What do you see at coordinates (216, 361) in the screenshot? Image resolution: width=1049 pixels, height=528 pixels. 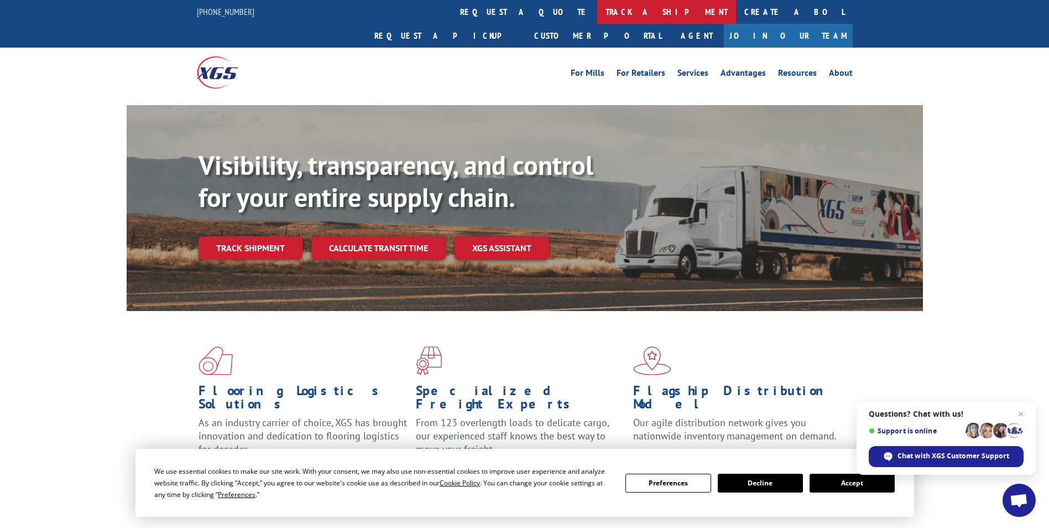 I see `img: xgs-icon-total-supply-chain-intelligence-red` at bounding box center [216, 361].